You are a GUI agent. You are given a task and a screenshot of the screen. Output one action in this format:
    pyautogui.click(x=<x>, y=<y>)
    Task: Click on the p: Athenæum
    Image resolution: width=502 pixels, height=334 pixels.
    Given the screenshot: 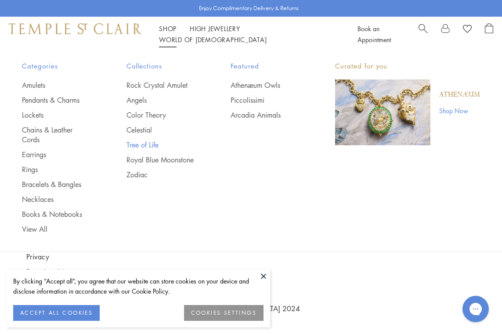 What is the action you would take?
    pyautogui.click(x=459, y=95)
    